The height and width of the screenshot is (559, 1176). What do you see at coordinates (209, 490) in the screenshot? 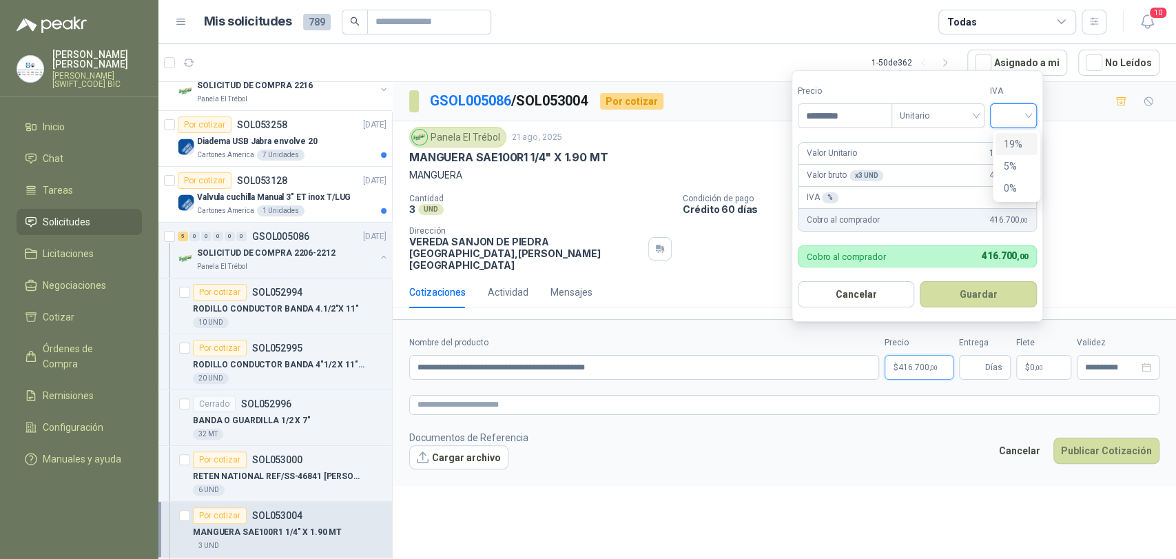
I see `div: 6 UND` at bounding box center [209, 490].